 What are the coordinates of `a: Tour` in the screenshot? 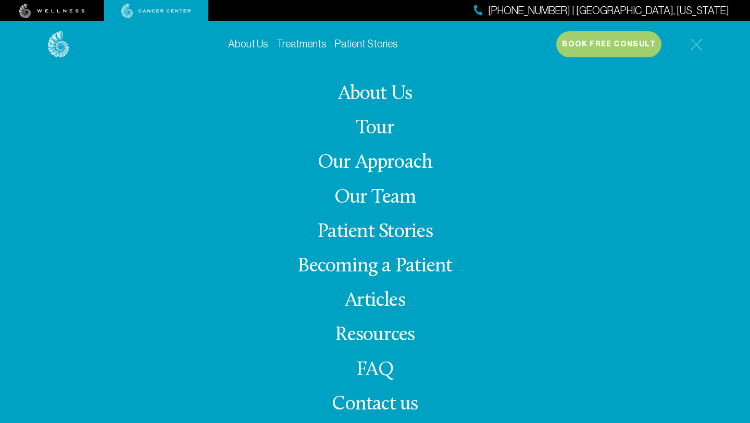 It's located at (375, 128).